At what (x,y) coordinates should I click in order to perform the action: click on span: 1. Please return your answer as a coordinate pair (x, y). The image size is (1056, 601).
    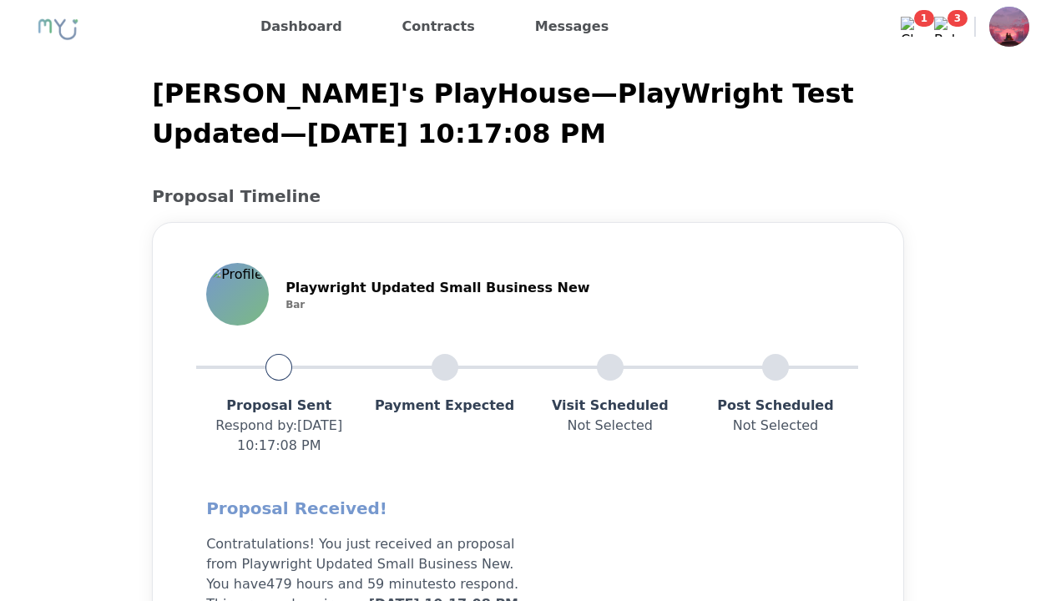
    Looking at the image, I should click on (924, 18).